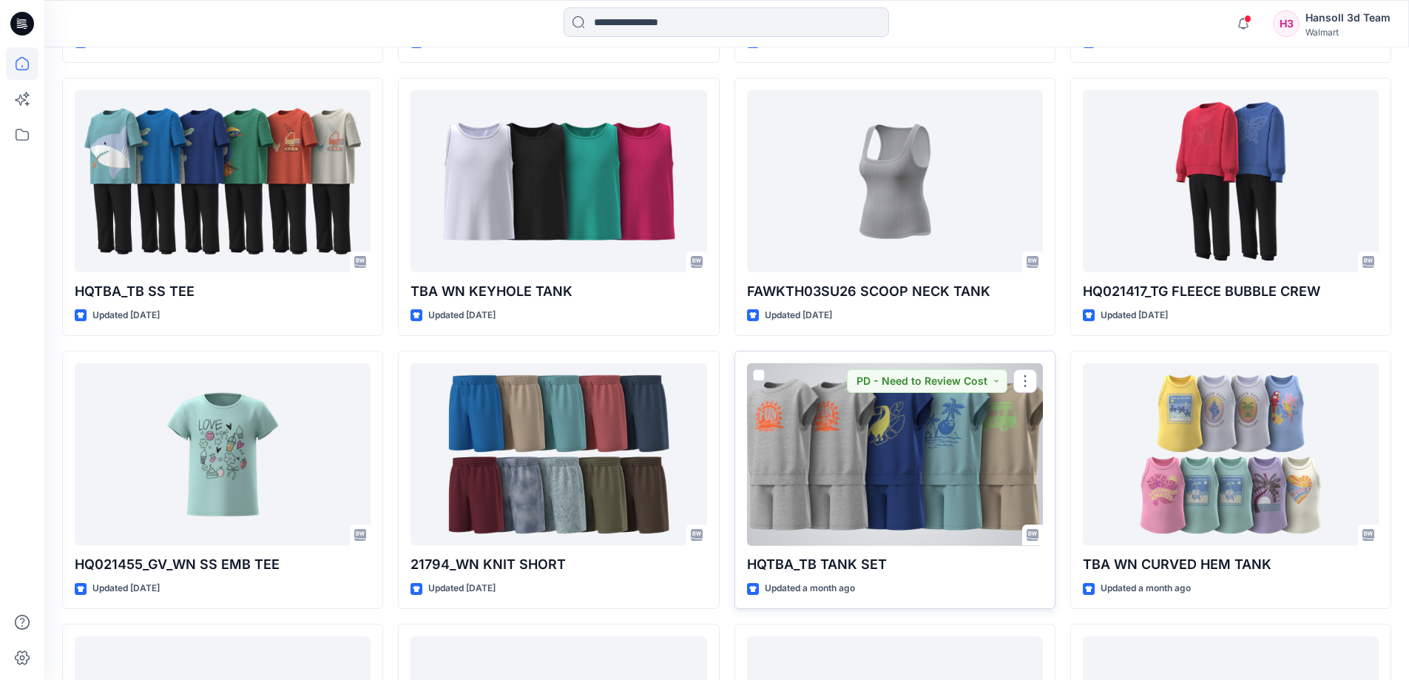 The image size is (1409, 680). I want to click on a: FAWKTH03SU26 SCOOP NECK TANK, so click(895, 181).